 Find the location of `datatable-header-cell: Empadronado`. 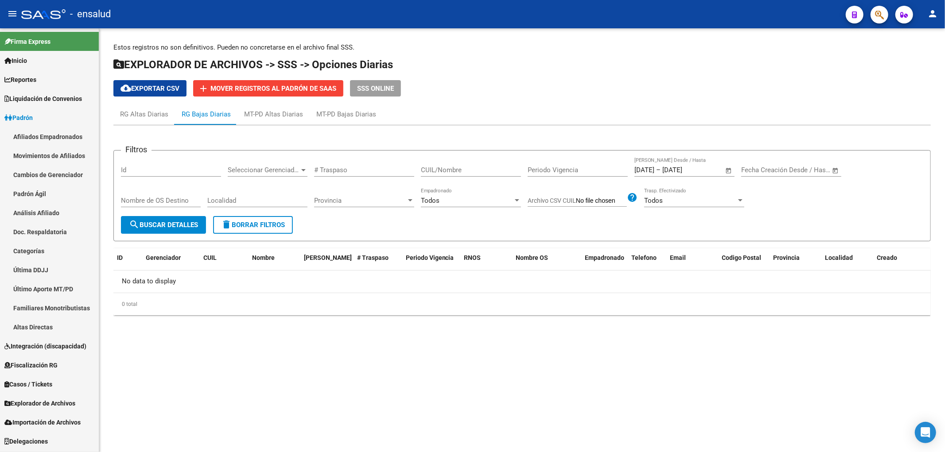

datatable-header-cell: Empadronado is located at coordinates (605, 263).